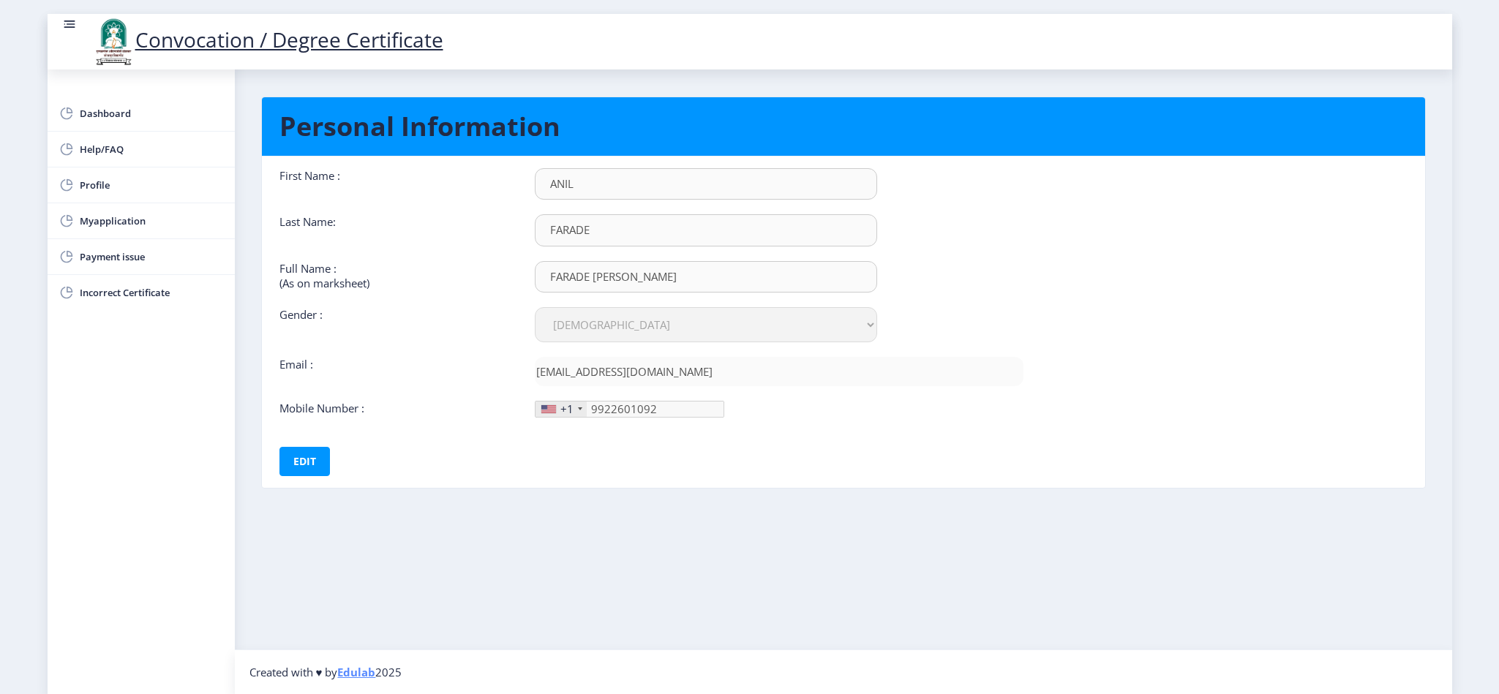 This screenshot has width=1499, height=694. Describe the element at coordinates (356, 672) in the screenshot. I see `a: Edulab` at that location.